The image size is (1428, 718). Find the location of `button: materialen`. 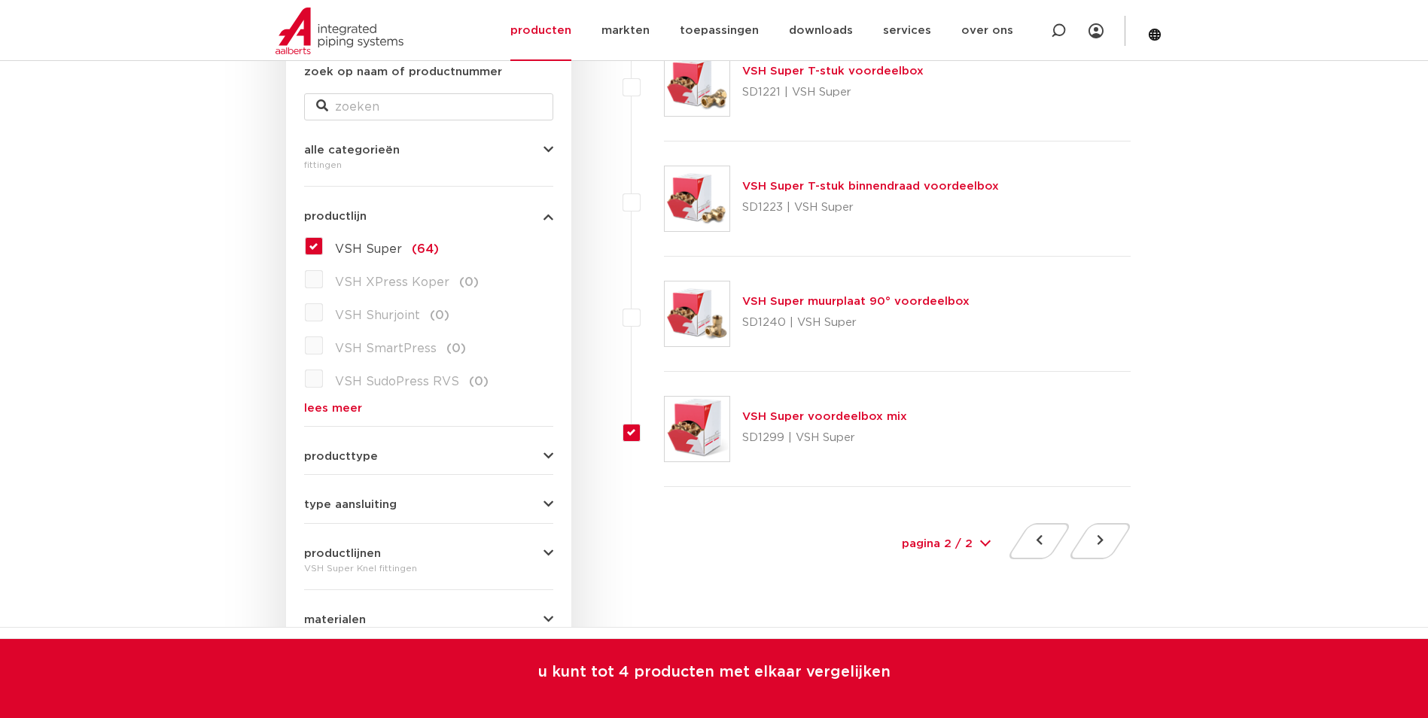

button: materialen is located at coordinates (428, 619).